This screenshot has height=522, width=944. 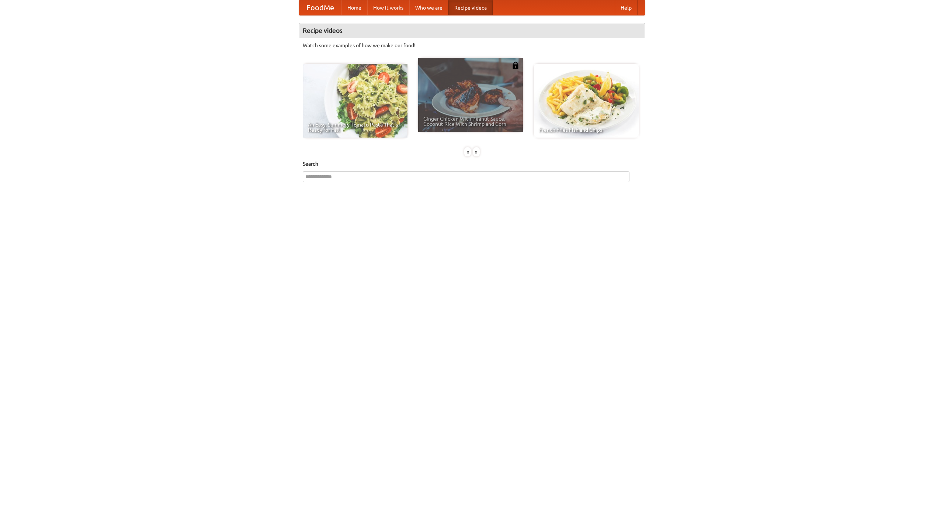 I want to click on a: Home, so click(x=354, y=8).